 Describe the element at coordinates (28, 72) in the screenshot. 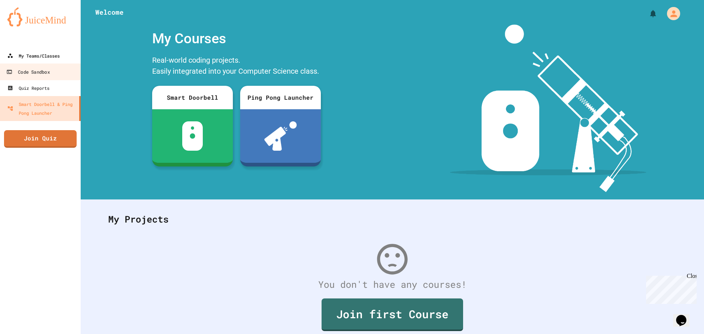

I see `div: Code Sandbox` at that location.